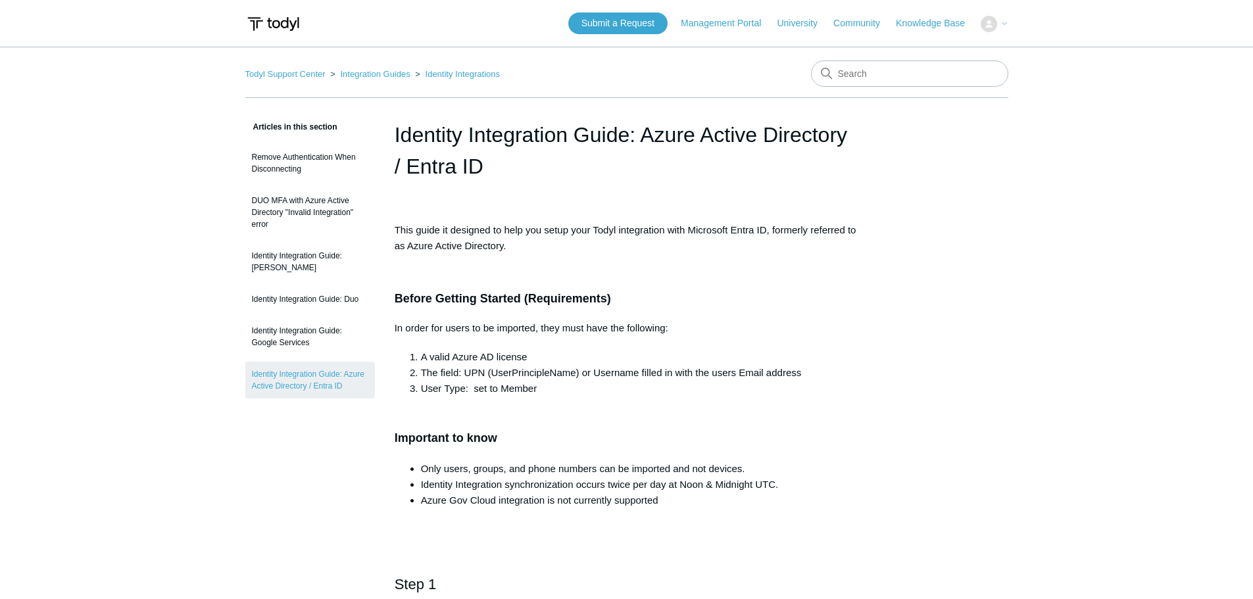 This screenshot has height=599, width=1253. What do you see at coordinates (640, 485) in the screenshot?
I see `li: Identity Integration synchronization occurs twice per day at Noon & Midnight UTC.` at bounding box center [640, 485].